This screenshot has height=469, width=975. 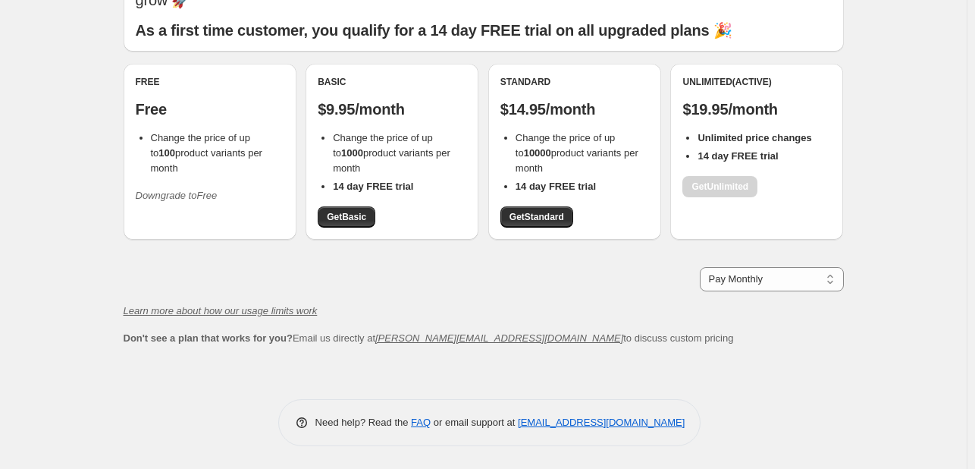 What do you see at coordinates (363, 422) in the screenshot?
I see `span: Need help? Read the` at bounding box center [363, 422].